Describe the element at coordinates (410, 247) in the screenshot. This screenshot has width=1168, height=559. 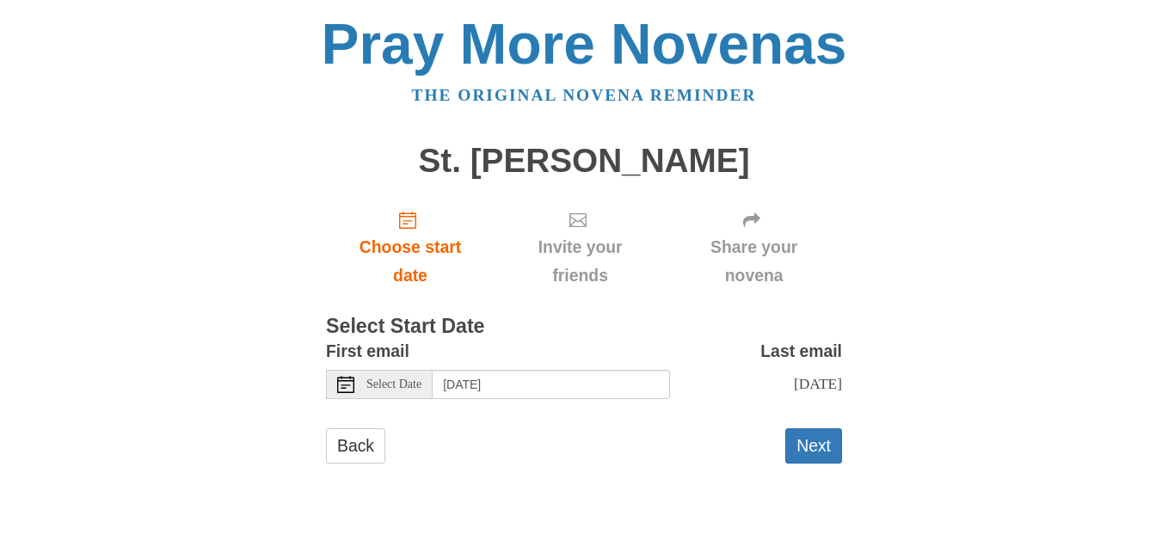
I see `a: Choose start date` at that location.